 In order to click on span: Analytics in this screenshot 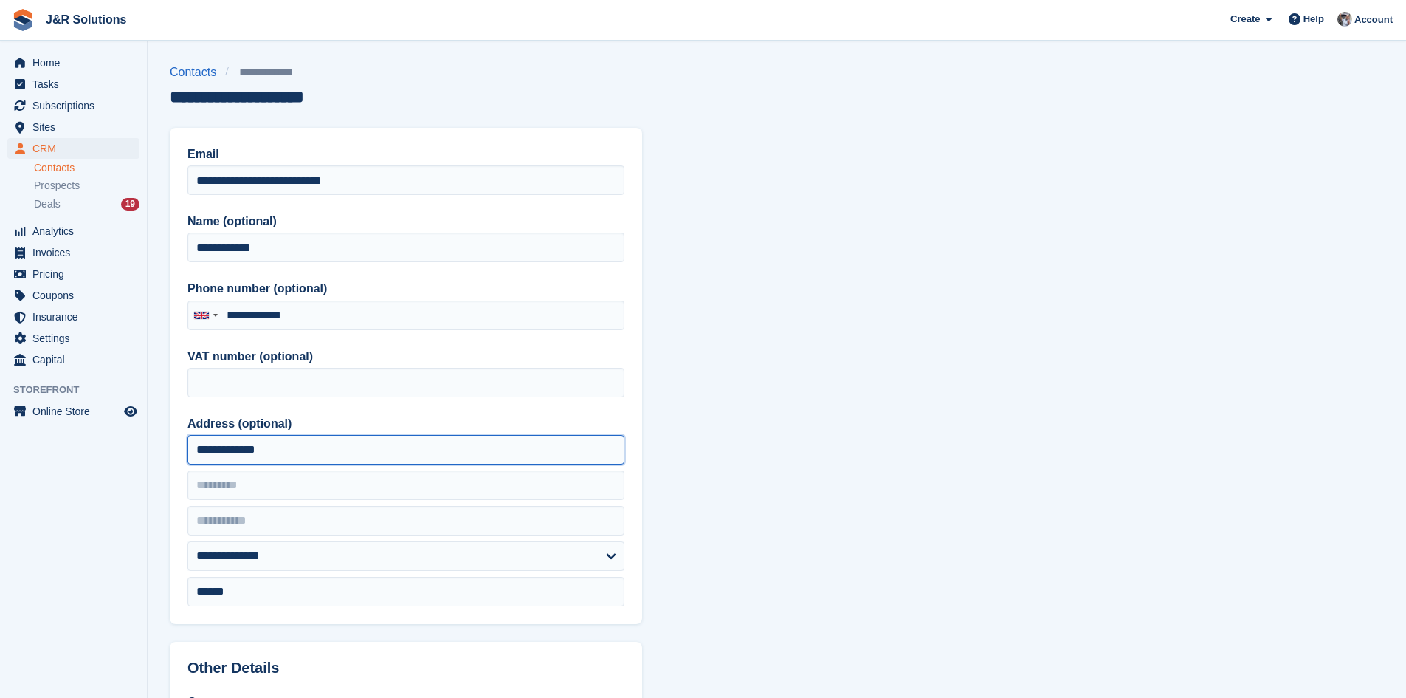, I will do `click(77, 231)`.